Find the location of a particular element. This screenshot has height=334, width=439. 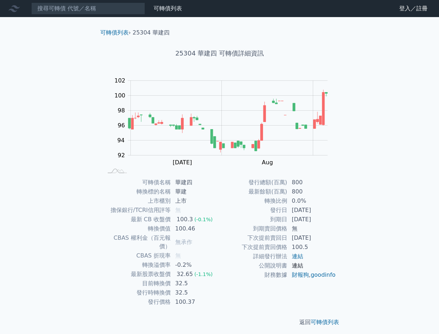

h1: 25304 華建四 可轉債詳細資訊 is located at coordinates (220, 53).